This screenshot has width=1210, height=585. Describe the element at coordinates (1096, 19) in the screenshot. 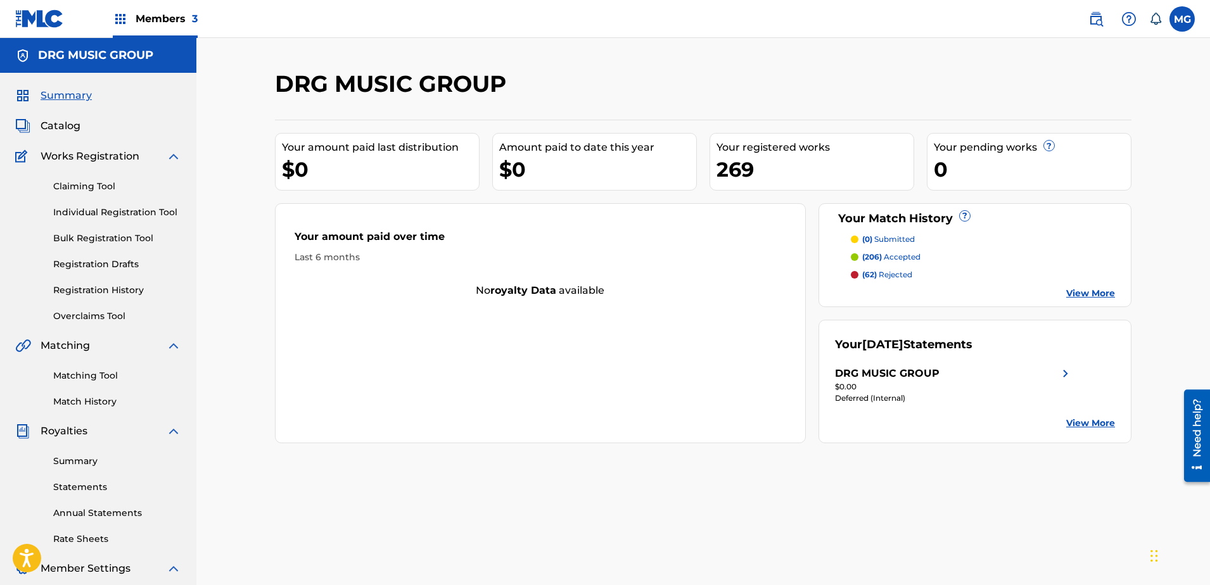

I see `img: search` at that location.